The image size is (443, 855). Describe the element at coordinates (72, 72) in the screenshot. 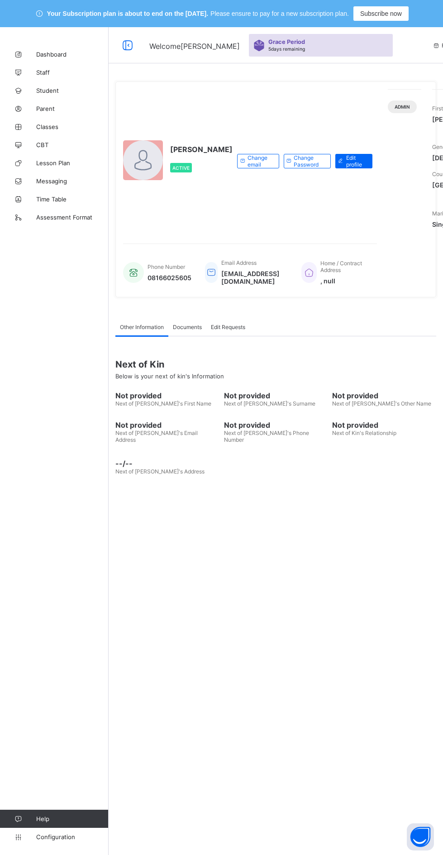

I see `span: Staff` at that location.